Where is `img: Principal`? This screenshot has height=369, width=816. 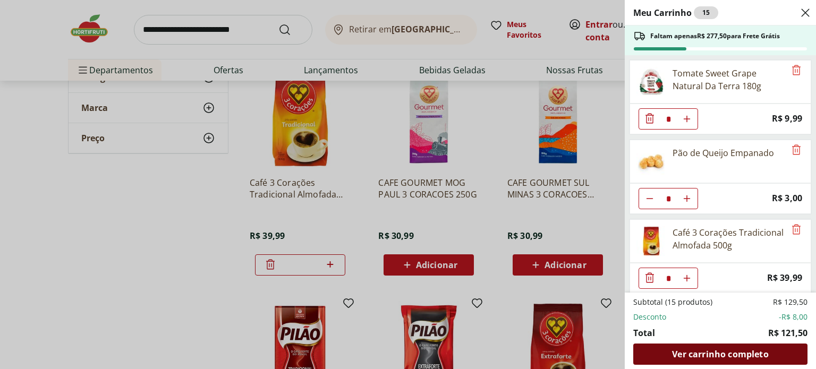
img: Principal is located at coordinates (651, 162).